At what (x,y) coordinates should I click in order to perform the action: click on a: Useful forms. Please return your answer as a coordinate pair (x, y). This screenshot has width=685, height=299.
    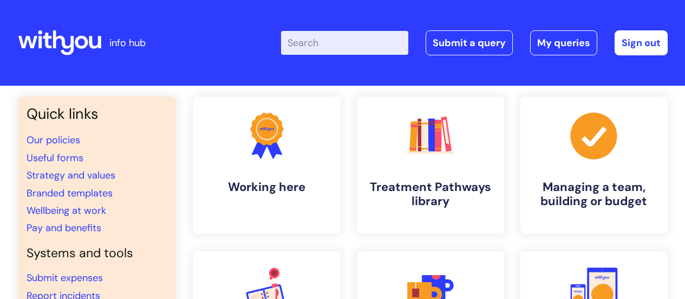
    Looking at the image, I should click on (55, 158).